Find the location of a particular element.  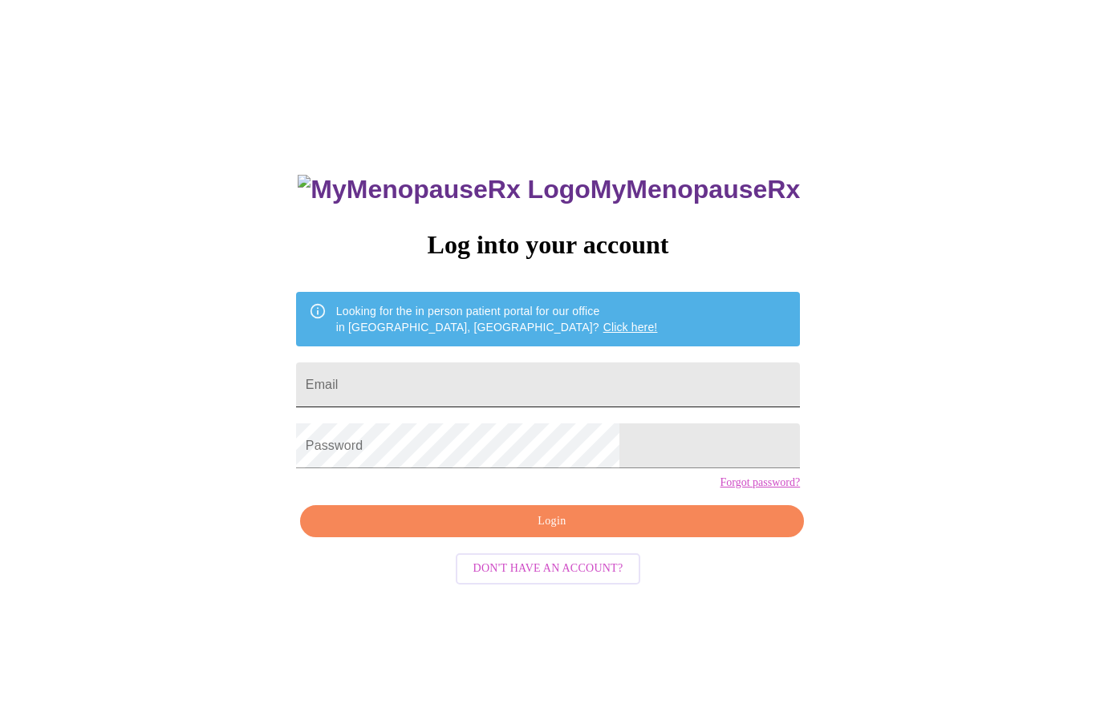

button: Don't have an account? is located at coordinates (548, 569).